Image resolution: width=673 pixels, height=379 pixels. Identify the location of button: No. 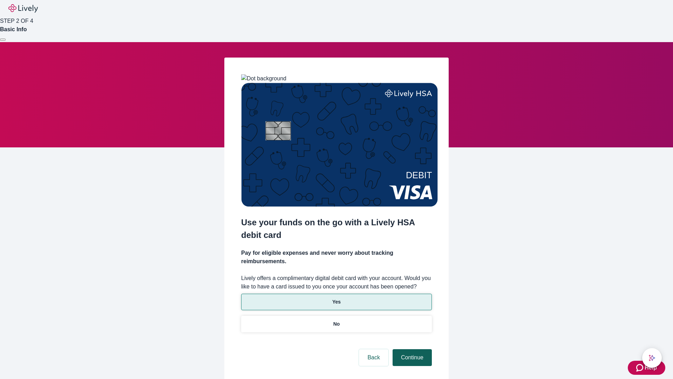
(337, 324).